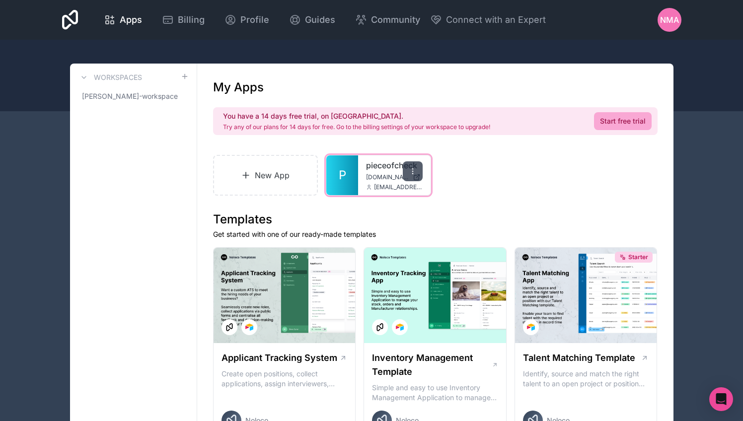  I want to click on h1: Talent Matching Template, so click(579, 358).